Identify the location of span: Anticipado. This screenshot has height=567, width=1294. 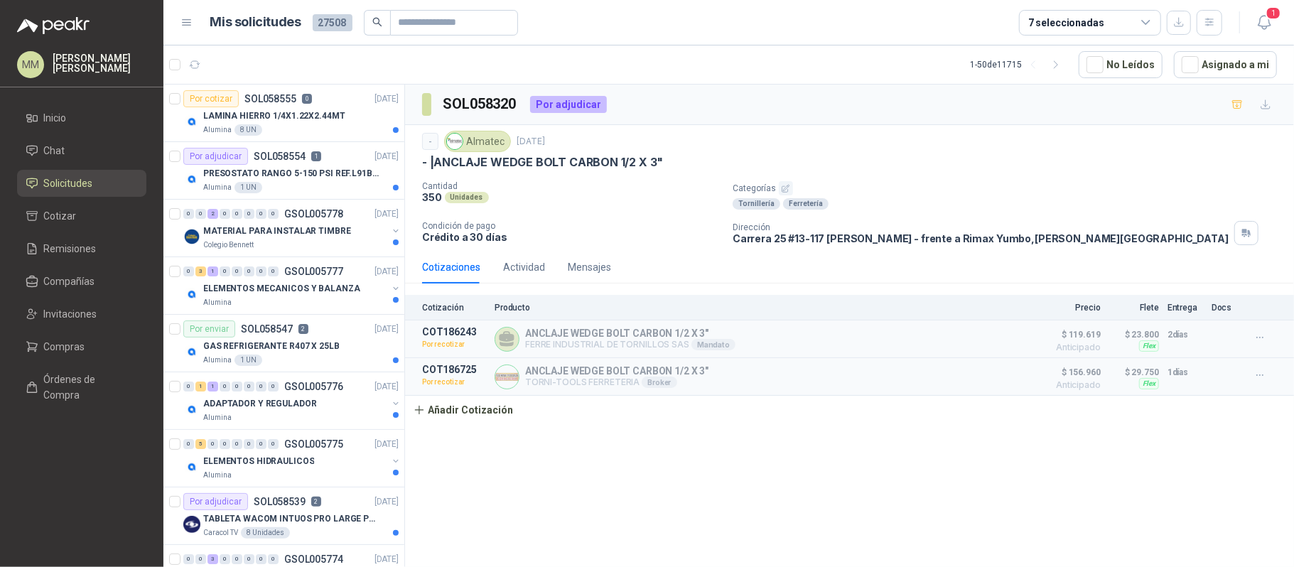
(1065, 385).